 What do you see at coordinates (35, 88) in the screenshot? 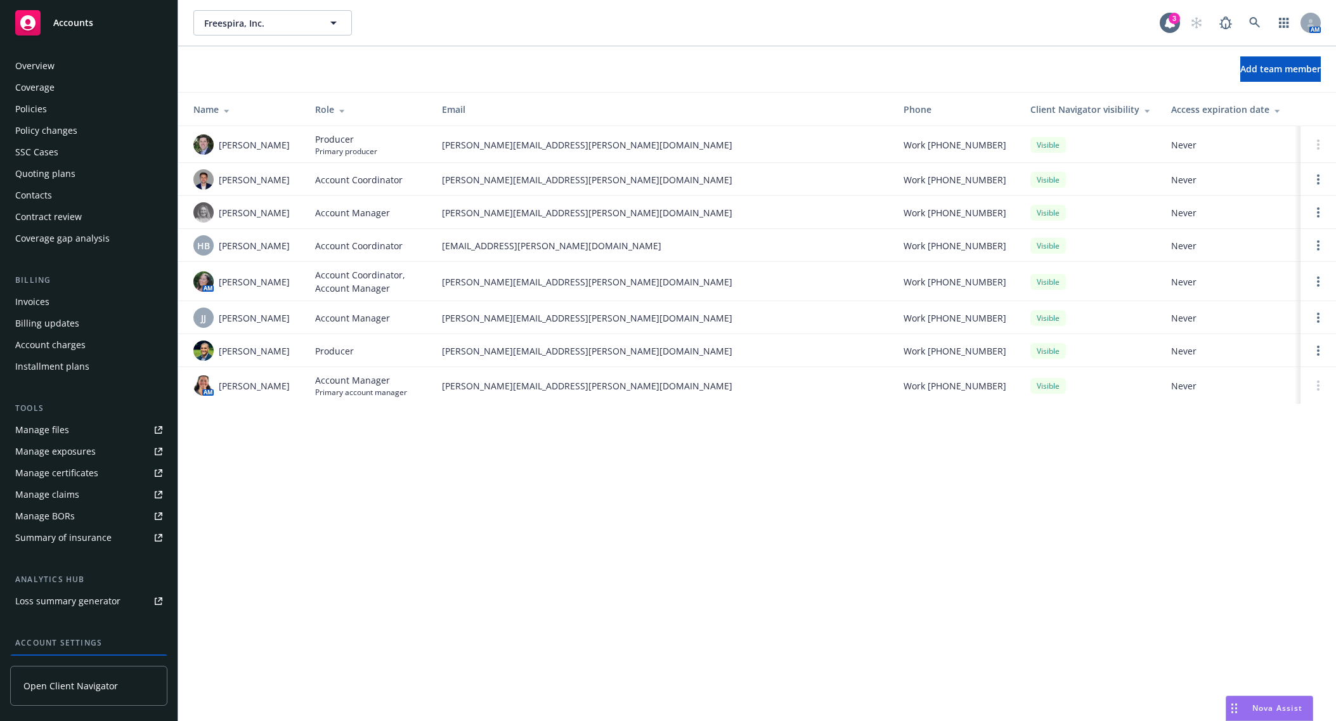
I see `div: Coverage` at bounding box center [35, 88].